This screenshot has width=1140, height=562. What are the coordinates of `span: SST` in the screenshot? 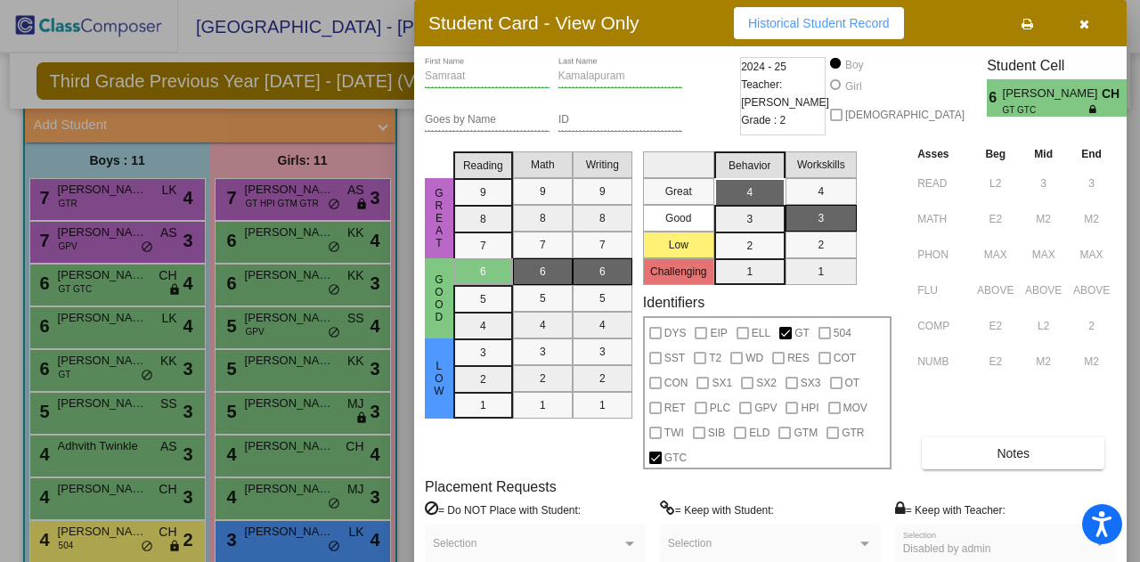 It's located at (674, 358).